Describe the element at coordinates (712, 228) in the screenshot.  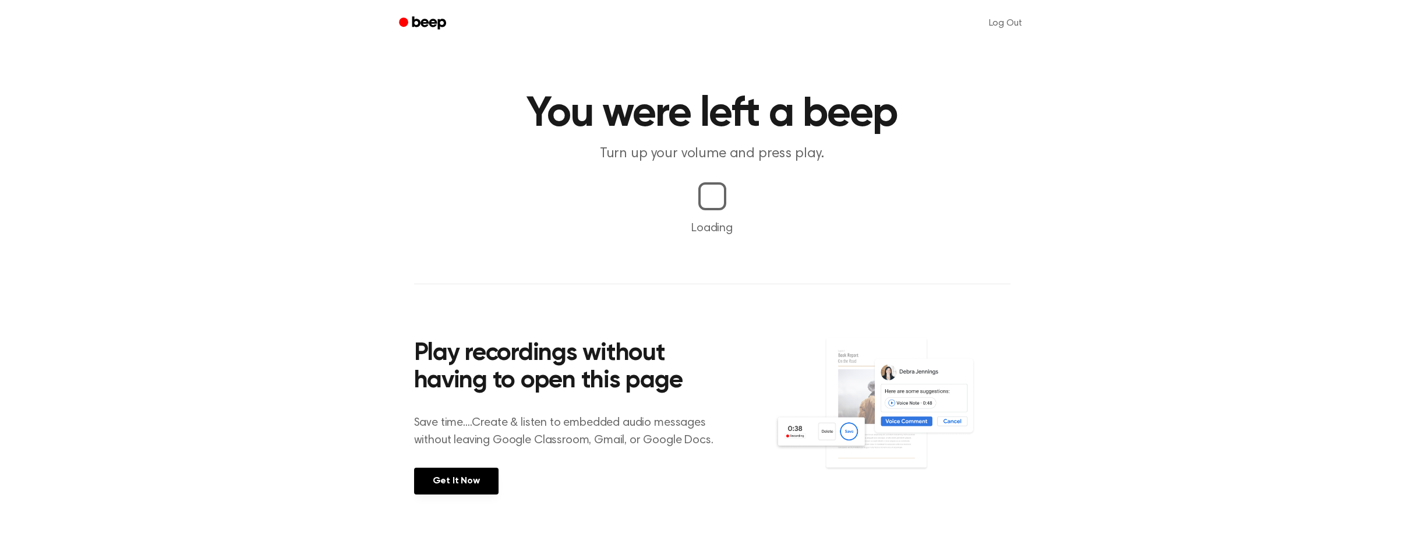
I see `p: Loading` at that location.